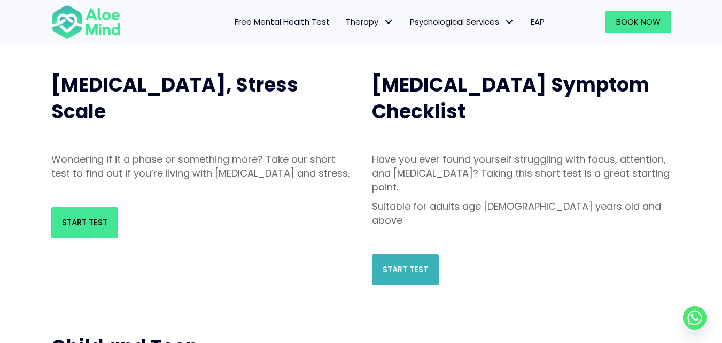 The width and height of the screenshot is (722, 343). I want to click on a: Book Now, so click(638, 22).